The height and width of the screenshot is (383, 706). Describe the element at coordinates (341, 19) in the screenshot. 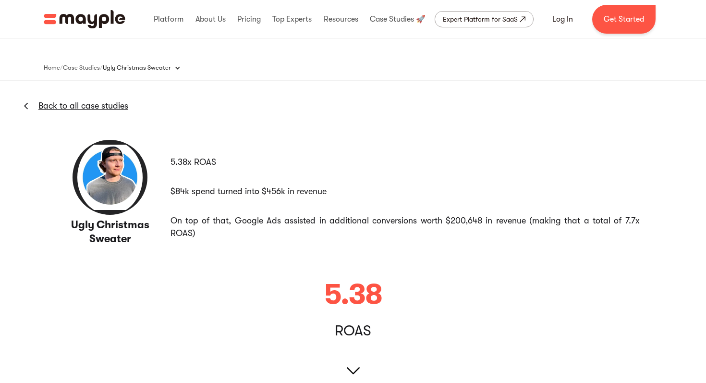

I see `div: Resources` at that location.